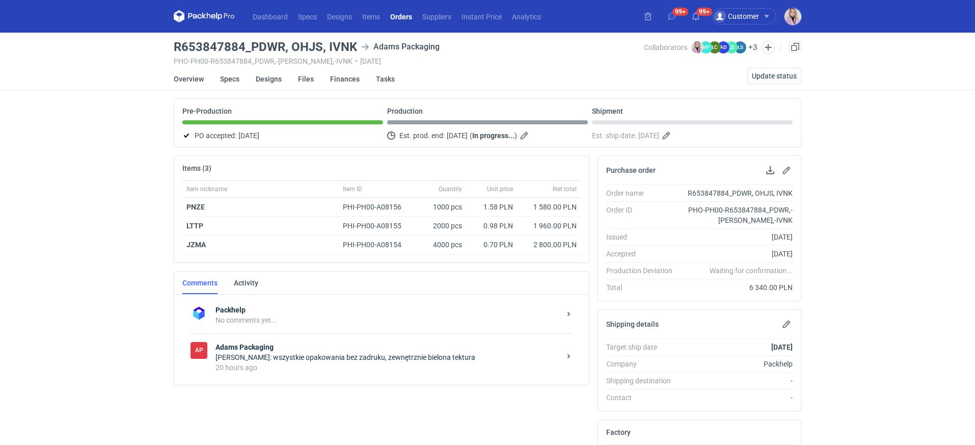 The height and width of the screenshot is (445, 975). Describe the element at coordinates (549, 207) in the screenshot. I see `div: 1 580.00 PLN` at that location.